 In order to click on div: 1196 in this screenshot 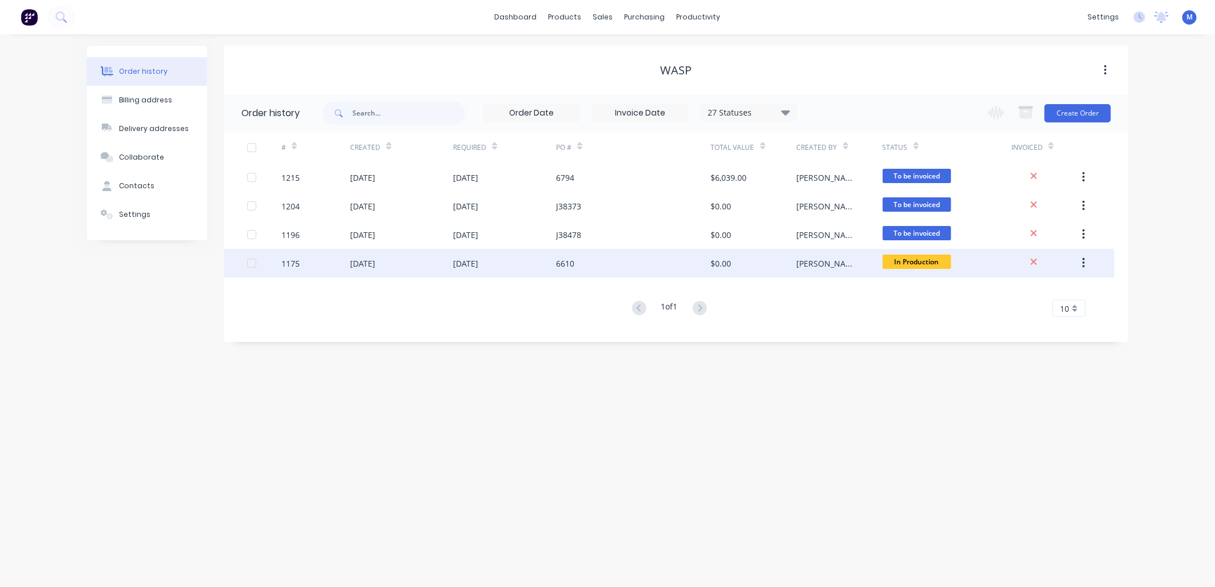, I will do `click(291, 235)`.